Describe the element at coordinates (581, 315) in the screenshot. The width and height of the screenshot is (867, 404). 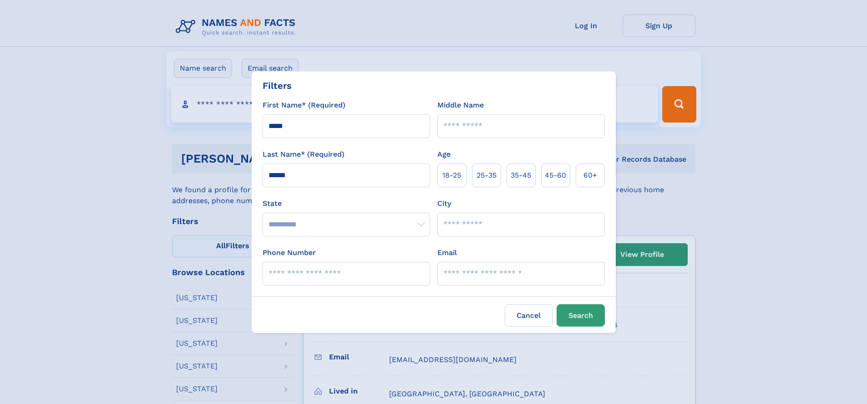
I see `button: Search` at that location.